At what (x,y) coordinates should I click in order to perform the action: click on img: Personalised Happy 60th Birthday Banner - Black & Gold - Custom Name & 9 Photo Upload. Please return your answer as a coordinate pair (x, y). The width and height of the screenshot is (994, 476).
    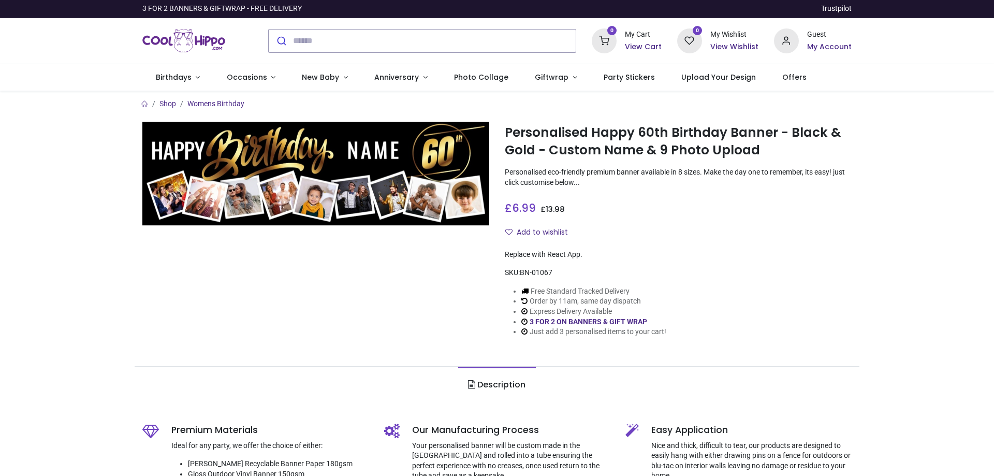
    Looking at the image, I should click on (316, 173).